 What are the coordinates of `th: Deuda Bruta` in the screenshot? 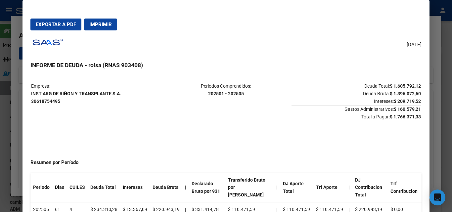 It's located at (166, 188).